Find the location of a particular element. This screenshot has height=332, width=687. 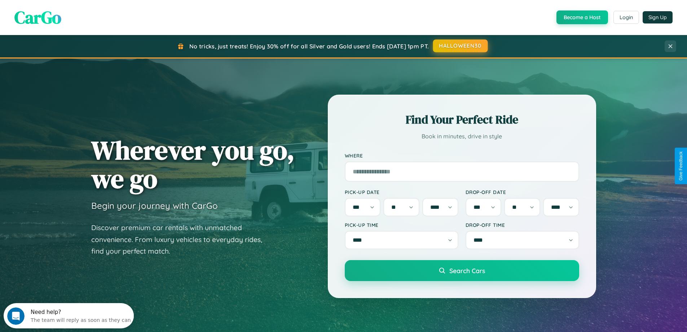

div: Open Intercom Messenger is located at coordinates (69, 13).